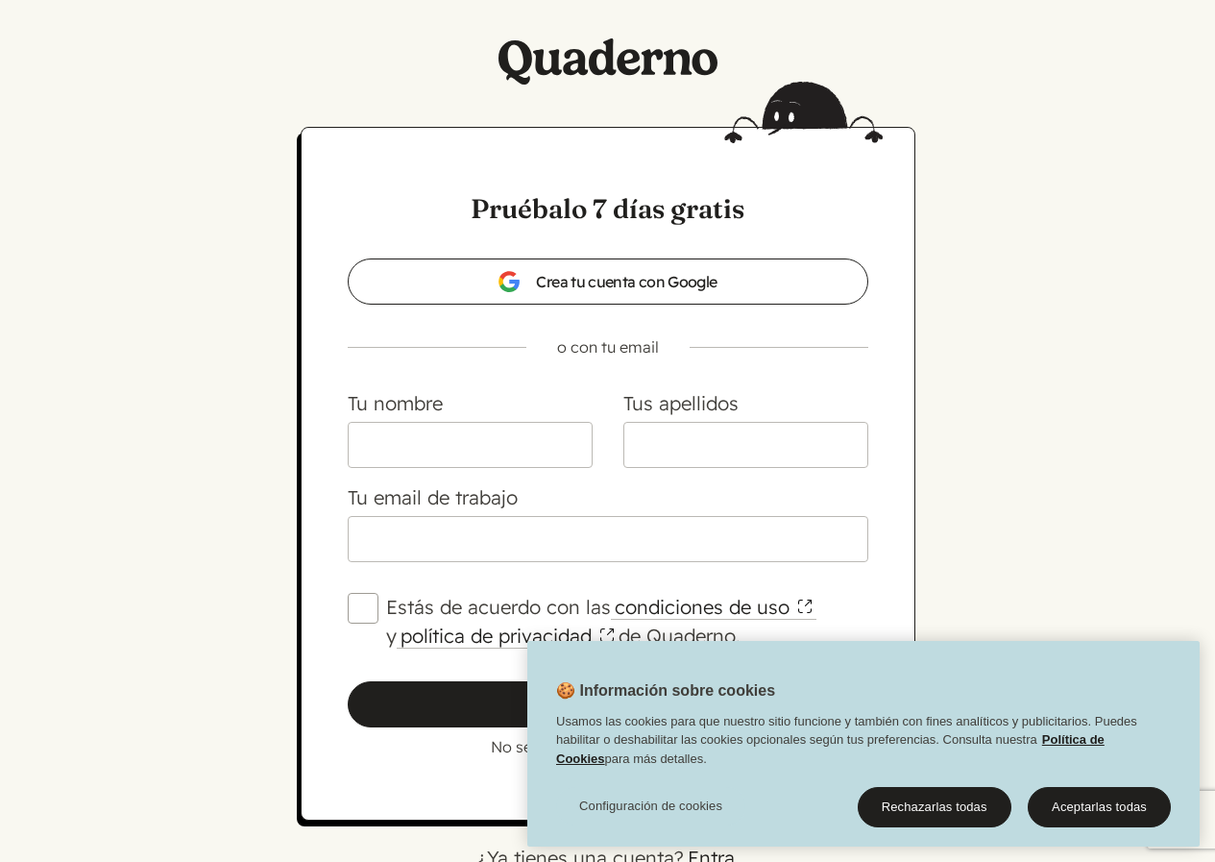  What do you see at coordinates (395, 402) in the screenshot?
I see `label: Tu nombre` at bounding box center [395, 402].